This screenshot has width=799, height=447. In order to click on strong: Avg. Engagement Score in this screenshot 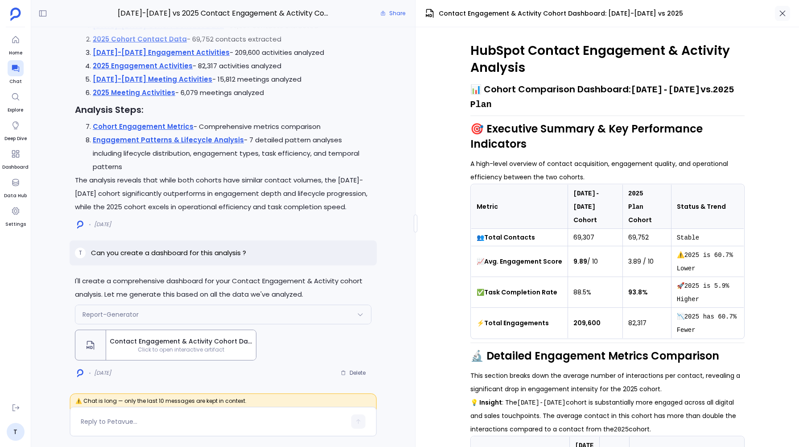, I will do `click(523, 261)`.